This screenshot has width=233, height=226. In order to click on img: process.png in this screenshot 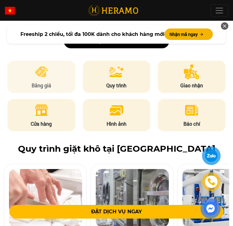, I will do `click(116, 72)`.